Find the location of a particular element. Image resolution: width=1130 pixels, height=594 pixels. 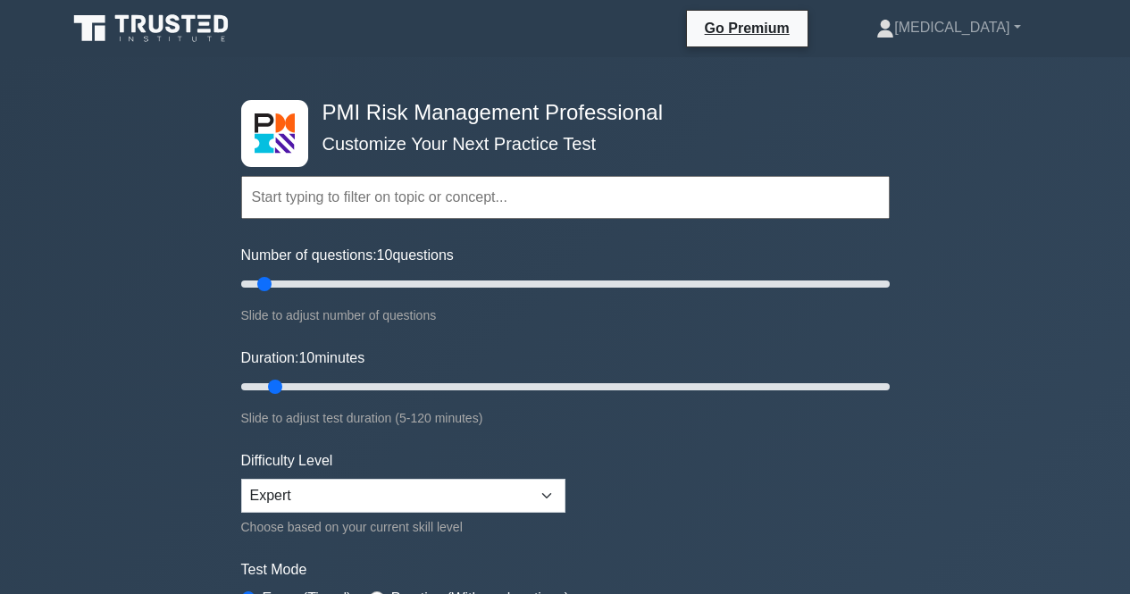

div: Choose based on your current skill level is located at coordinates (403, 527).